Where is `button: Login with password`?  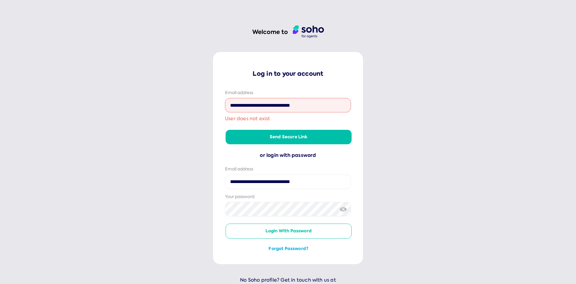
button: Login with password is located at coordinates (289, 231).